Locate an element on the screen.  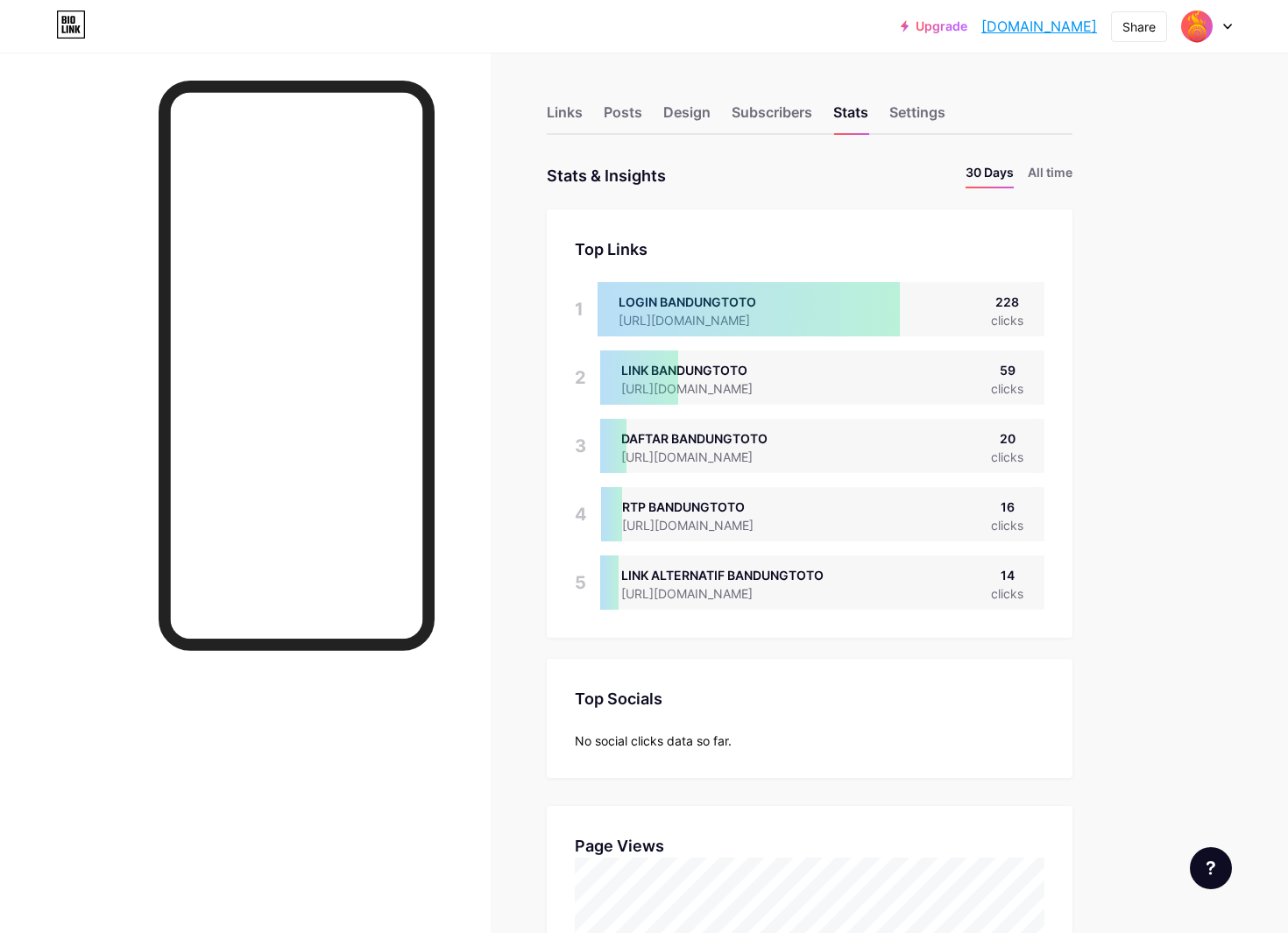
div: 1 is located at coordinates (579, 309).